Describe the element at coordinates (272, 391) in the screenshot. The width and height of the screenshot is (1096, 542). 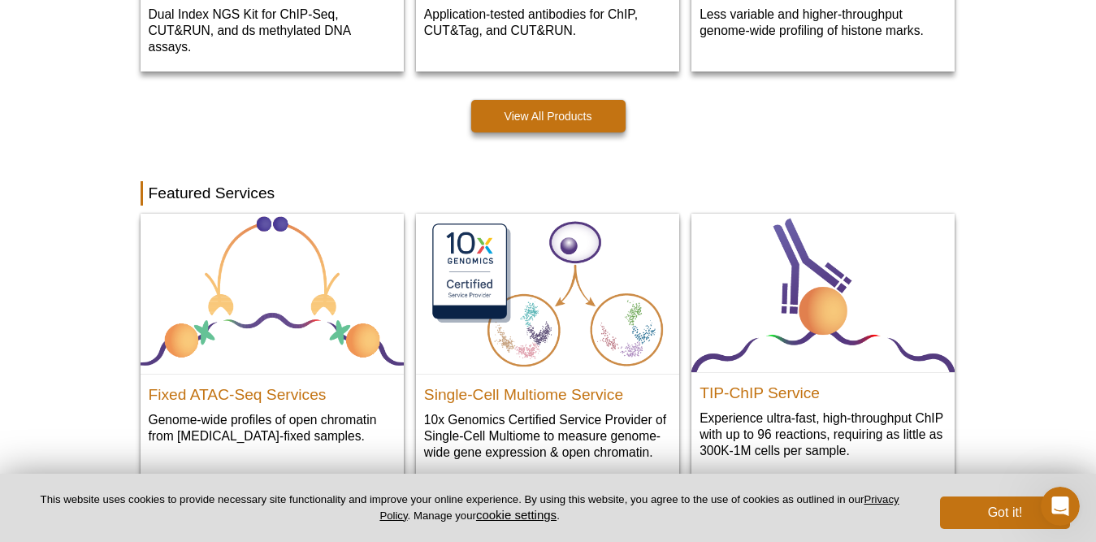
I see `h2: Fixed ATAC-Seq Services` at that location.